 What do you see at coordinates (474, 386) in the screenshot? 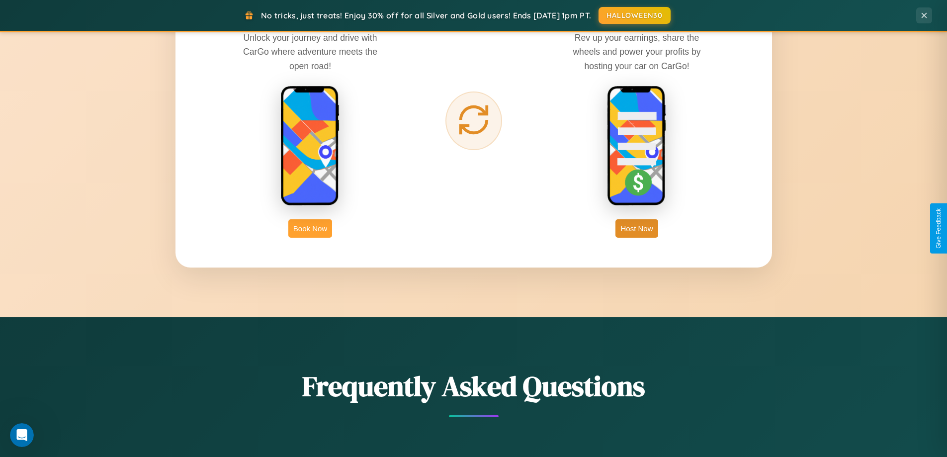
I see `h2: Frequently Asked Questions` at bounding box center [474, 386].